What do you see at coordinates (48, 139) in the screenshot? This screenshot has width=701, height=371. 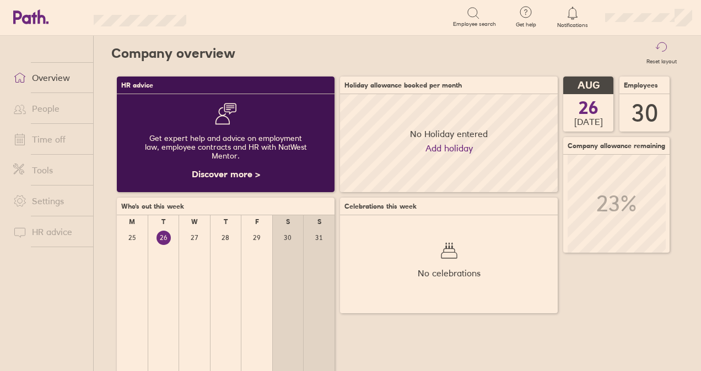 I see `a: Time off` at bounding box center [48, 139].